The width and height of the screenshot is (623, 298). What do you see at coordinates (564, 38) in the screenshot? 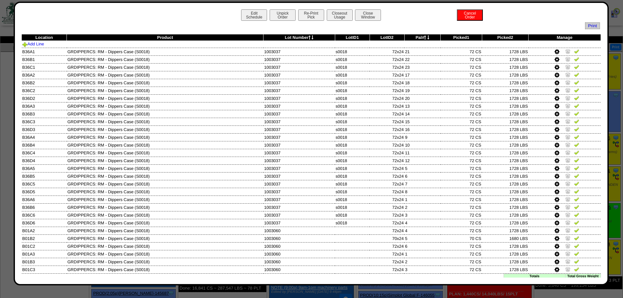
I see `th: Manage` at bounding box center [564, 38].